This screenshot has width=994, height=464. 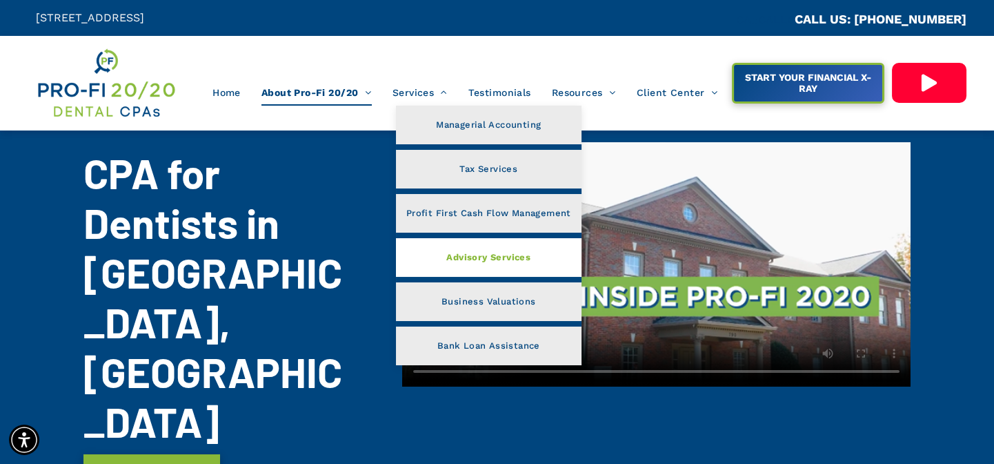 I want to click on a: Profit First Cash Flow Management, so click(x=488, y=213).